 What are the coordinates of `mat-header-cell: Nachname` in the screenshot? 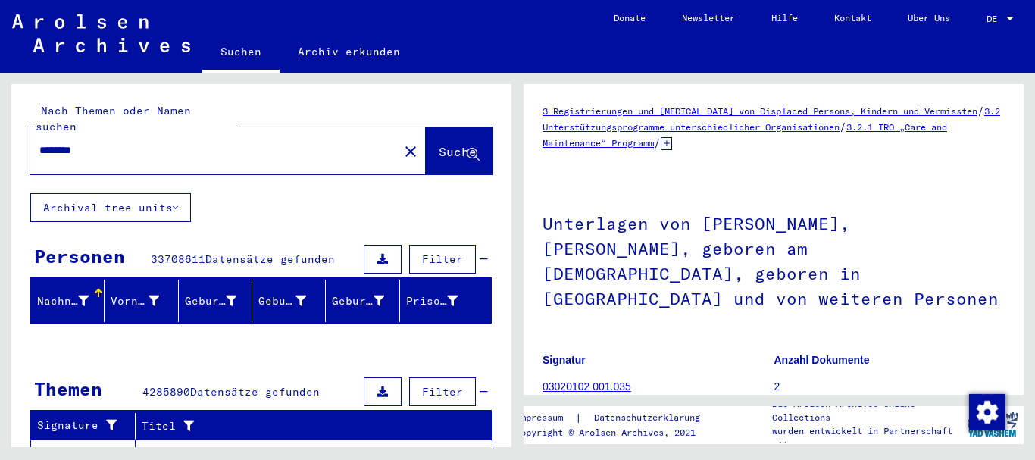 It's located at (67, 301).